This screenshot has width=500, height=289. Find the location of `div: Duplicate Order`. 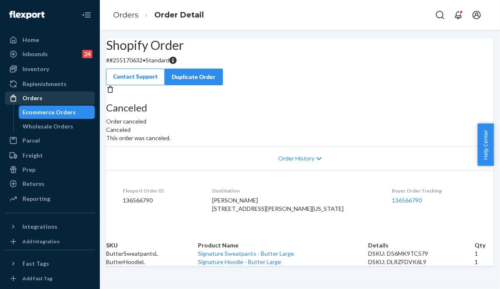

div: Duplicate Order is located at coordinates (194, 77).